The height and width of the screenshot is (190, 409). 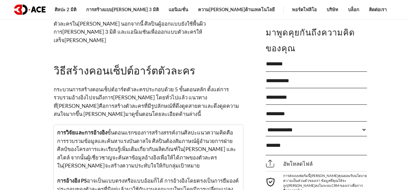 I want to click on font: อัพโหลดไฟล์, so click(x=298, y=163).